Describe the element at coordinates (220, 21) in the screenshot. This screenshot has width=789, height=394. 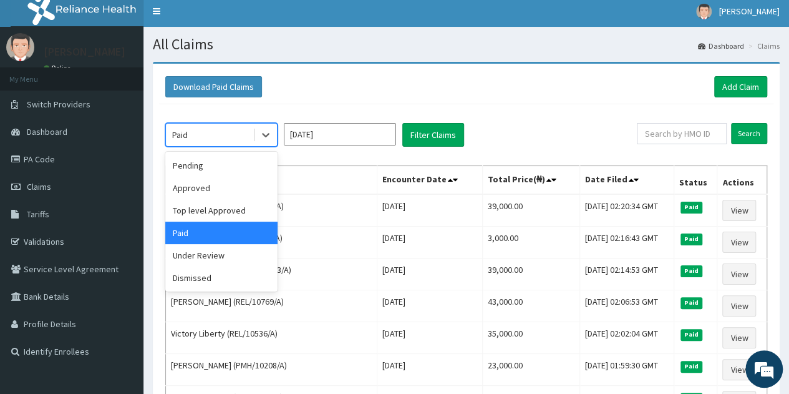
I see `div: Minimize live chat window` at that location.